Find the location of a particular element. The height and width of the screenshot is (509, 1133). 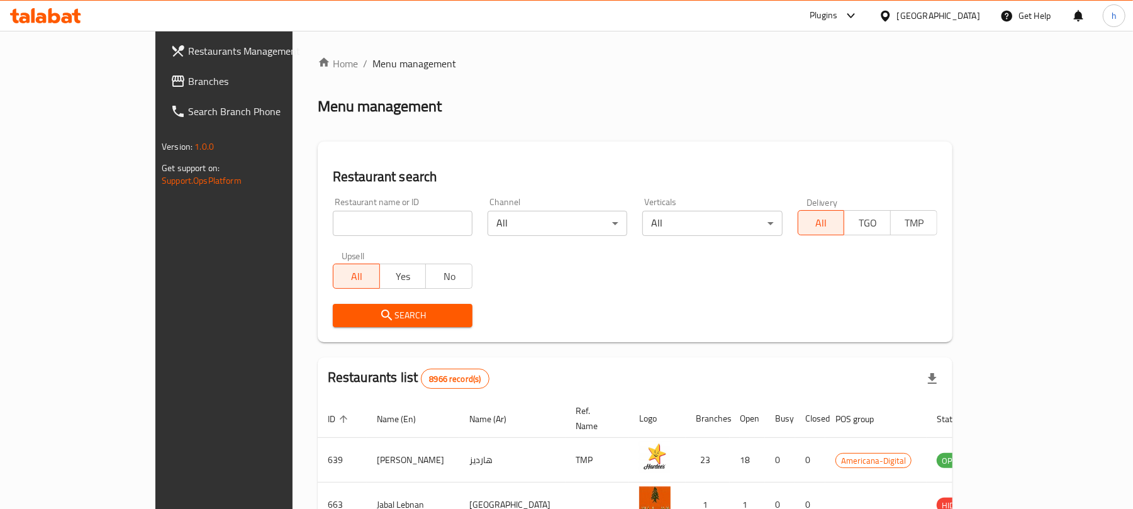

h2: Menu management is located at coordinates (379, 106).